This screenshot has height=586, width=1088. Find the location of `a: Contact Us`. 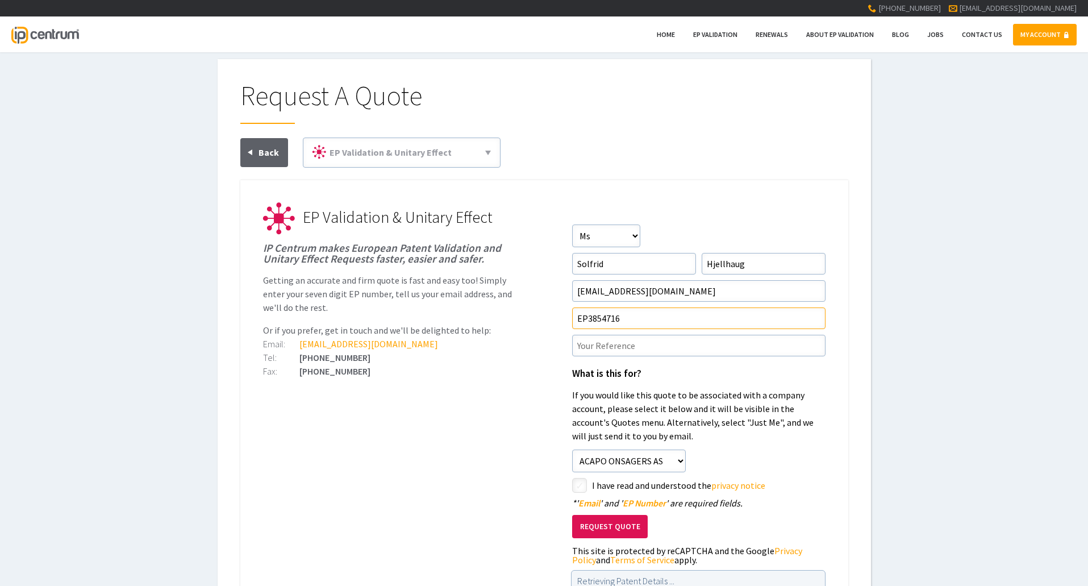

a: Contact Us is located at coordinates (982, 35).